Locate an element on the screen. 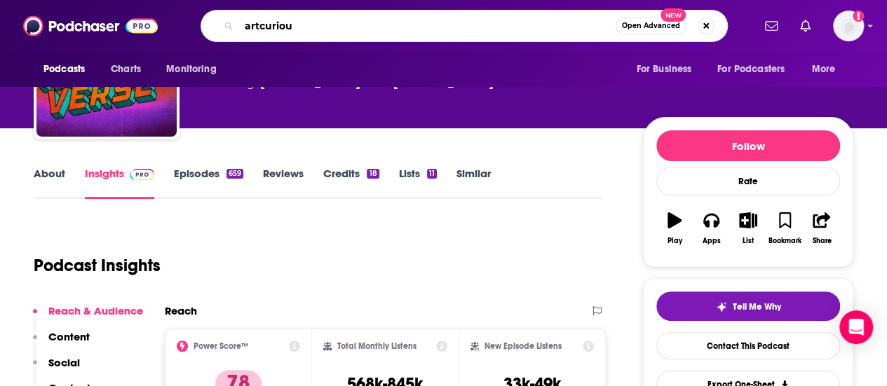  div: 11 is located at coordinates (432, 174).